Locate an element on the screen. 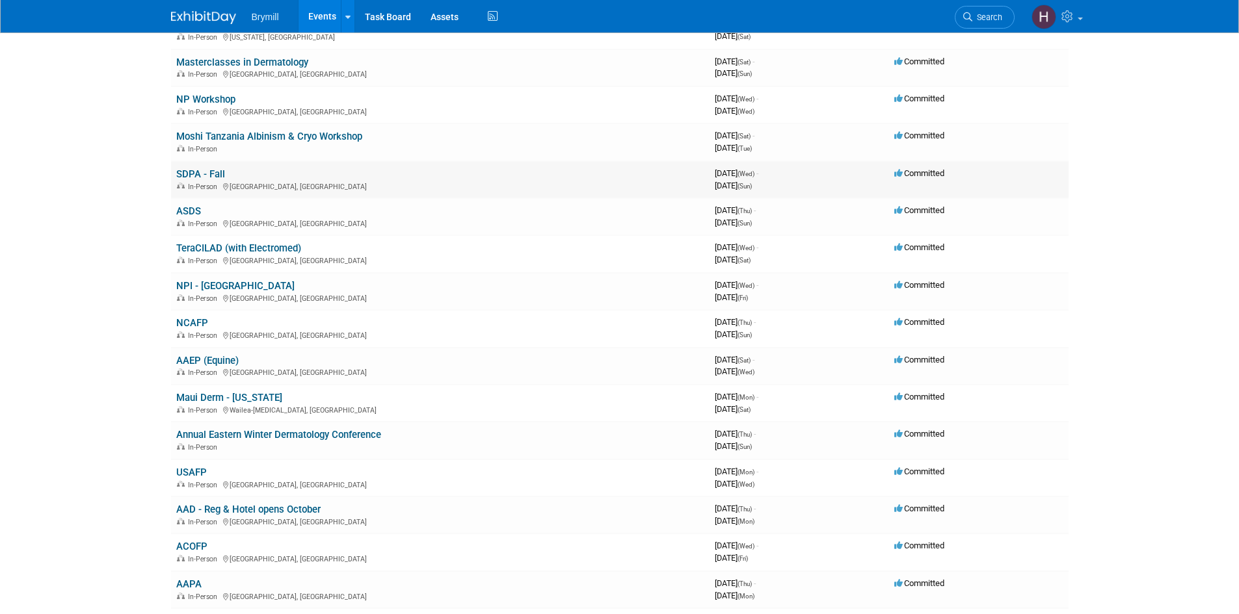 This screenshot has height=614, width=1239. a: ACOFP is located at coordinates (192, 547).